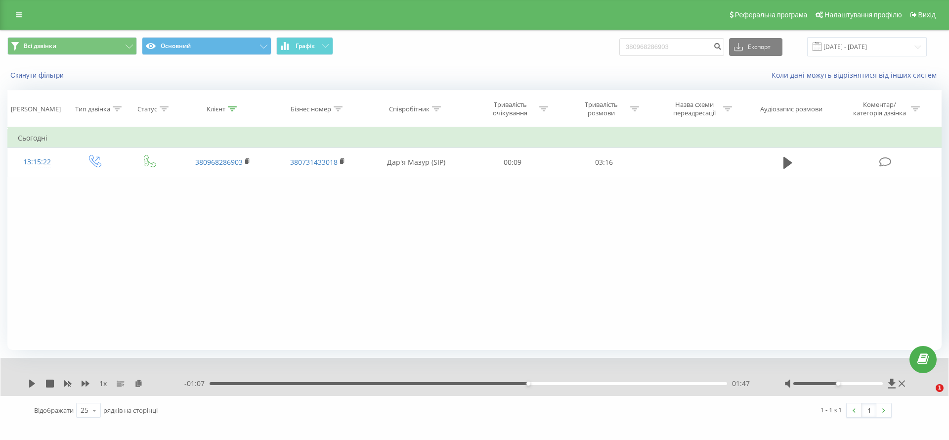  What do you see at coordinates (672, 47) in the screenshot?
I see `input: Пошук за номером` at bounding box center [672, 47].